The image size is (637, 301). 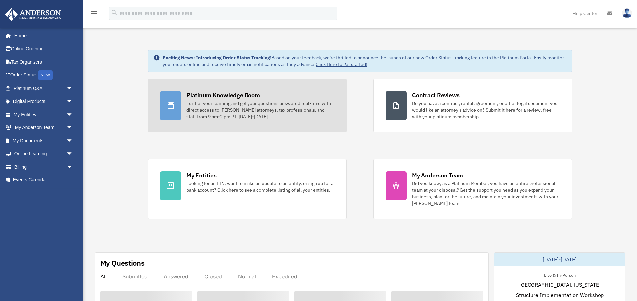 What do you see at coordinates (135, 277) in the screenshot?
I see `div: Submitted` at bounding box center [135, 277].